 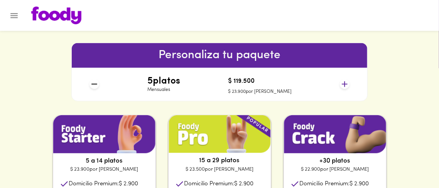 What do you see at coordinates (335, 161) in the screenshot?
I see `p: +30 platos` at bounding box center [335, 161].